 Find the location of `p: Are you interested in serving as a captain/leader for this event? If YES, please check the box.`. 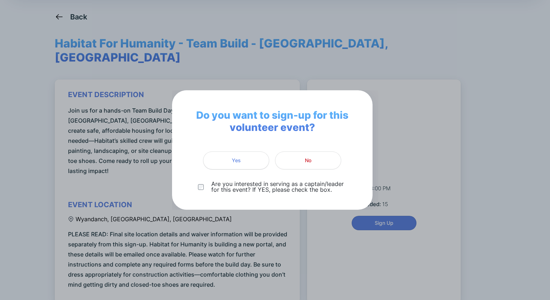

p: Are you interested in serving as a captain/leader for this event? If YES, please check the box. is located at coordinates (279, 187).